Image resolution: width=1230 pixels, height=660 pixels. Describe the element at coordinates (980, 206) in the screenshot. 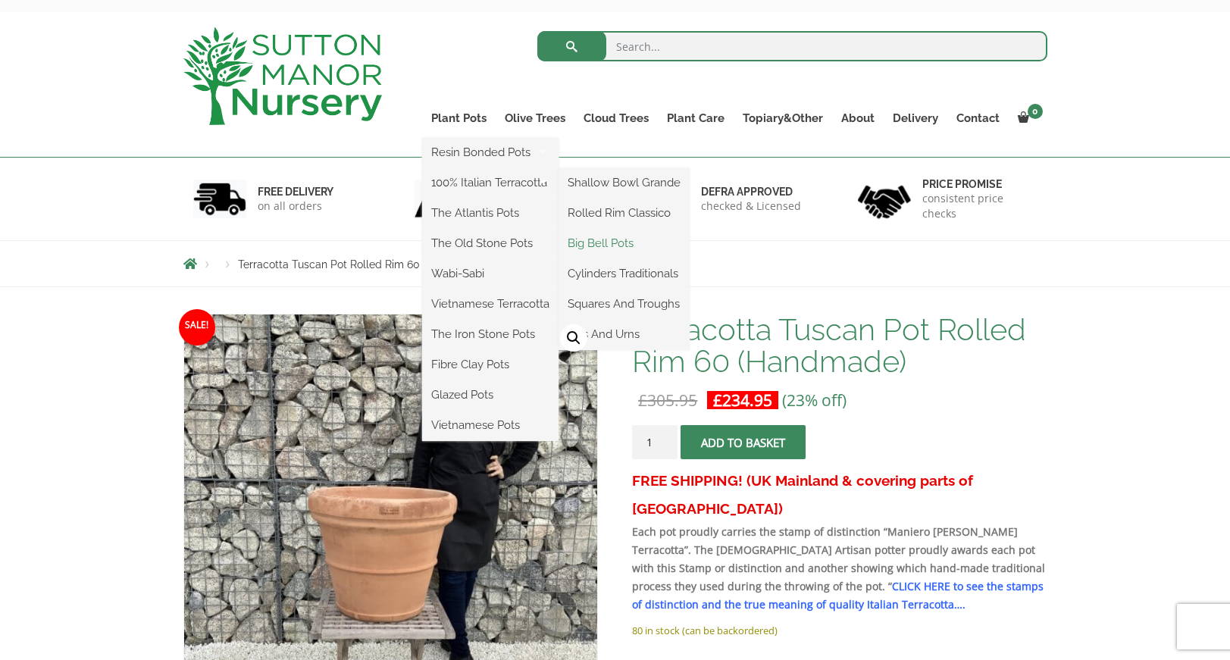

I see `p: consistent price checks` at that location.